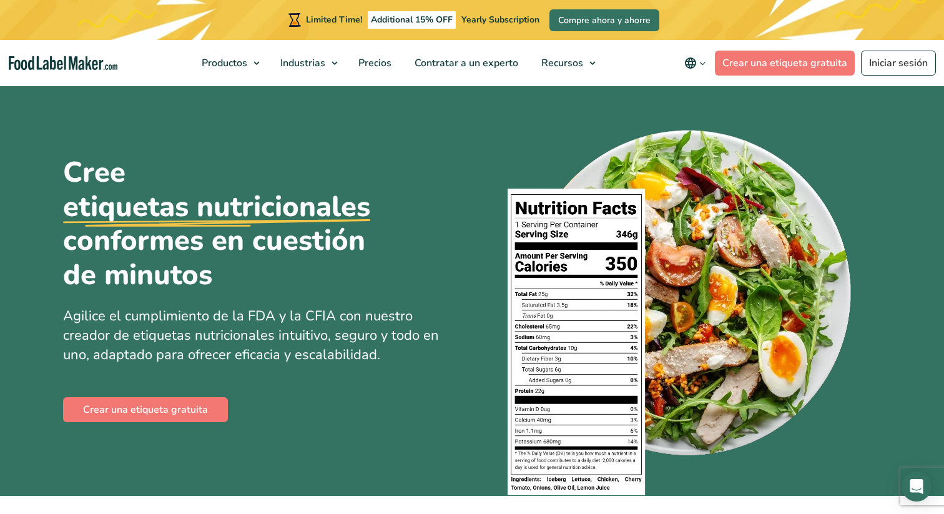 The width and height of the screenshot is (944, 514). Describe the element at coordinates (898, 63) in the screenshot. I see `a: Iniciar sesión` at that location.